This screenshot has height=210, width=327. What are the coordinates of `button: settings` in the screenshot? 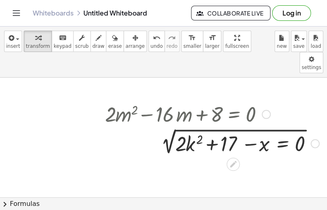 It's located at (311, 63).